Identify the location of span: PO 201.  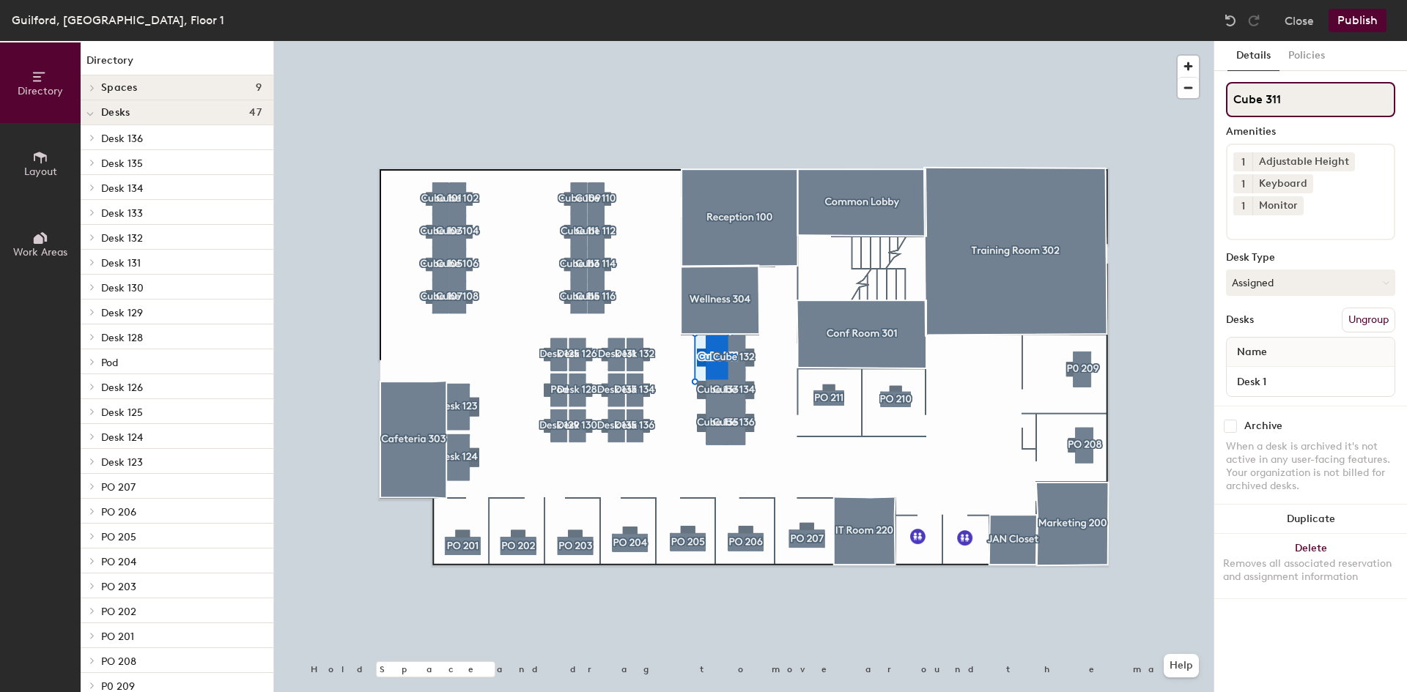
(117, 637).